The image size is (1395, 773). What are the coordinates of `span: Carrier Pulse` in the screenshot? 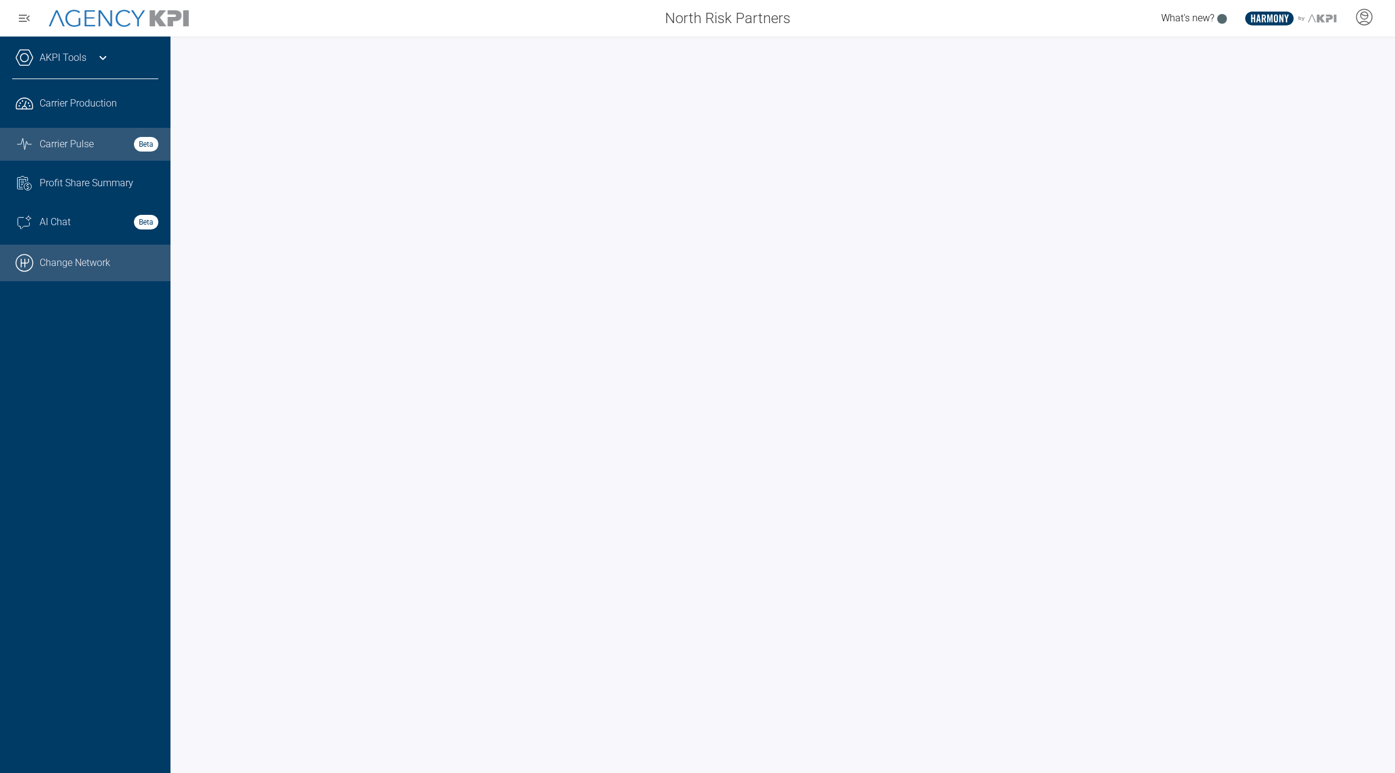 It's located at (66, 144).